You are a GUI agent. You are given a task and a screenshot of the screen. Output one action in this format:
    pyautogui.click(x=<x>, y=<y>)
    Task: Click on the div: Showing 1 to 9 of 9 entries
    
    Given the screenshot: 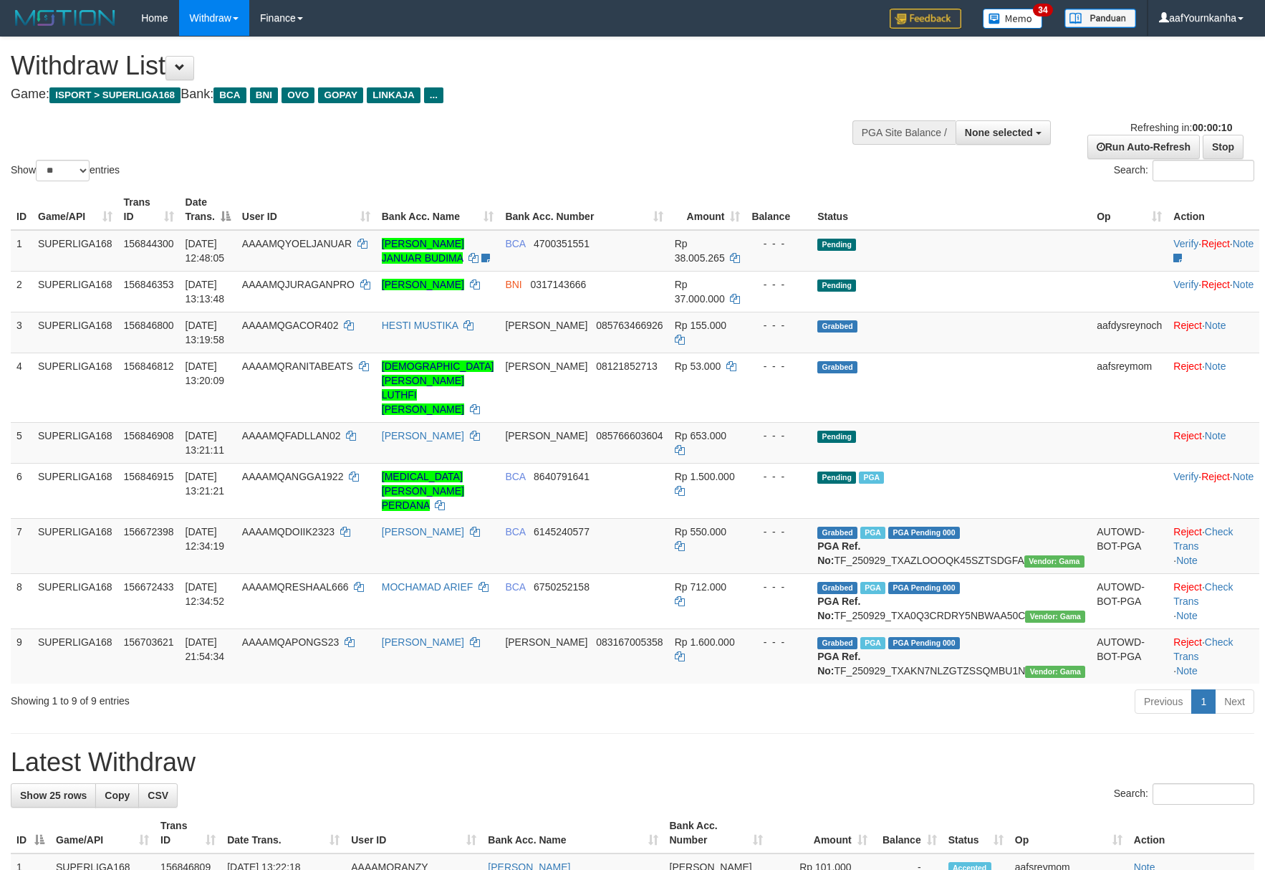 What is the action you would take?
    pyautogui.click(x=264, y=698)
    